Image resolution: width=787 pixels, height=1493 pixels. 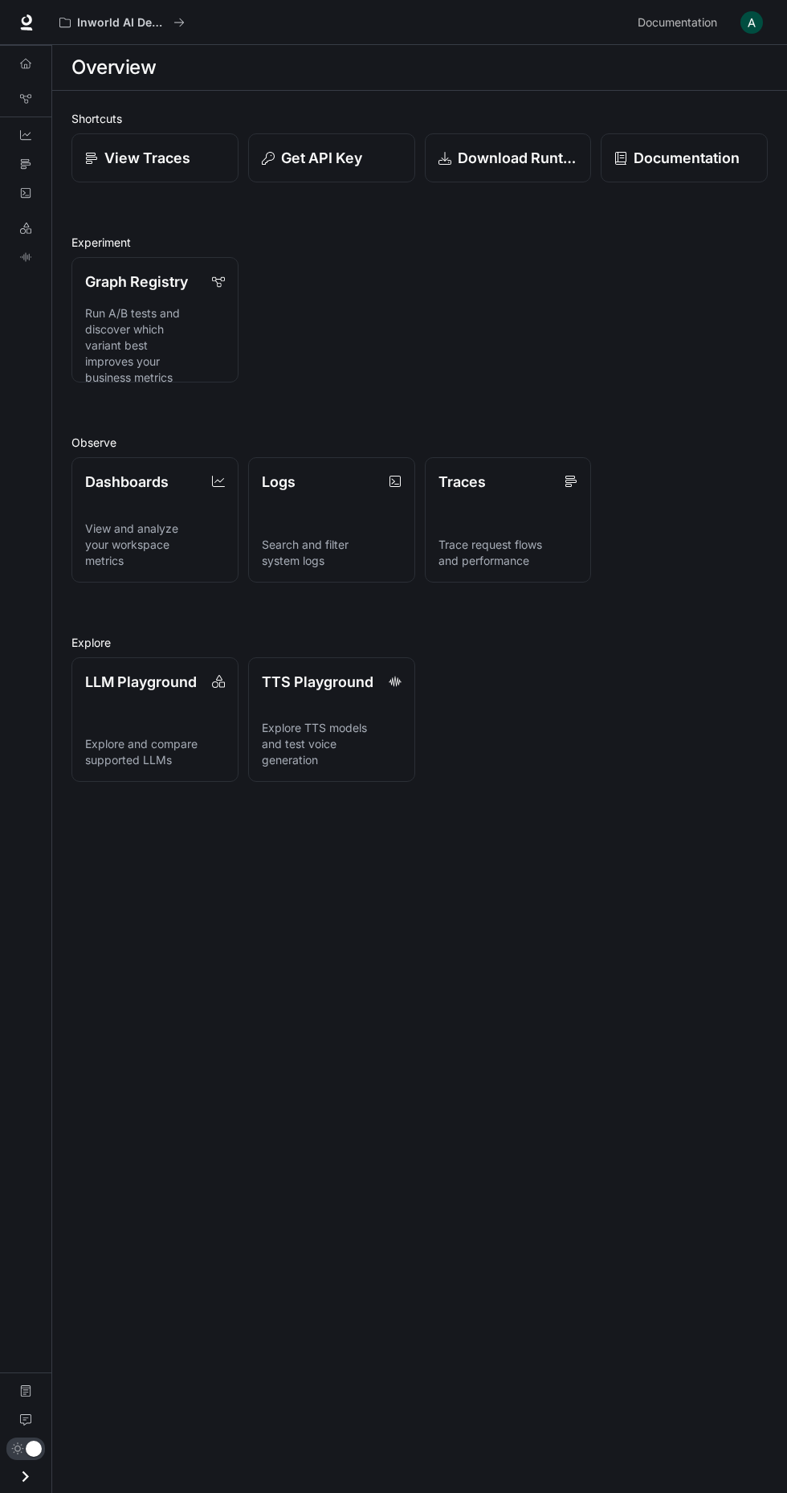 I want to click on a: Logs, so click(x=26, y=193).